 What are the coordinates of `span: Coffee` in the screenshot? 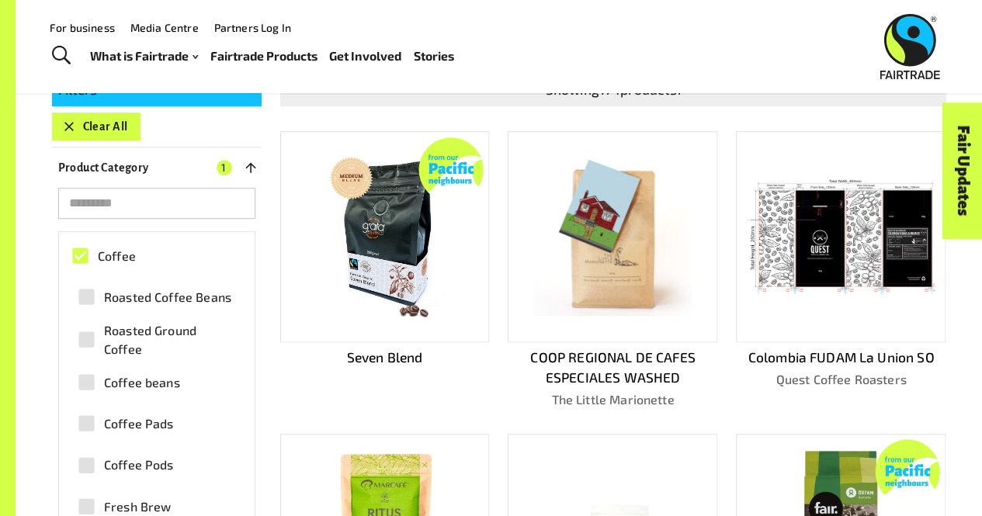 It's located at (116, 256).